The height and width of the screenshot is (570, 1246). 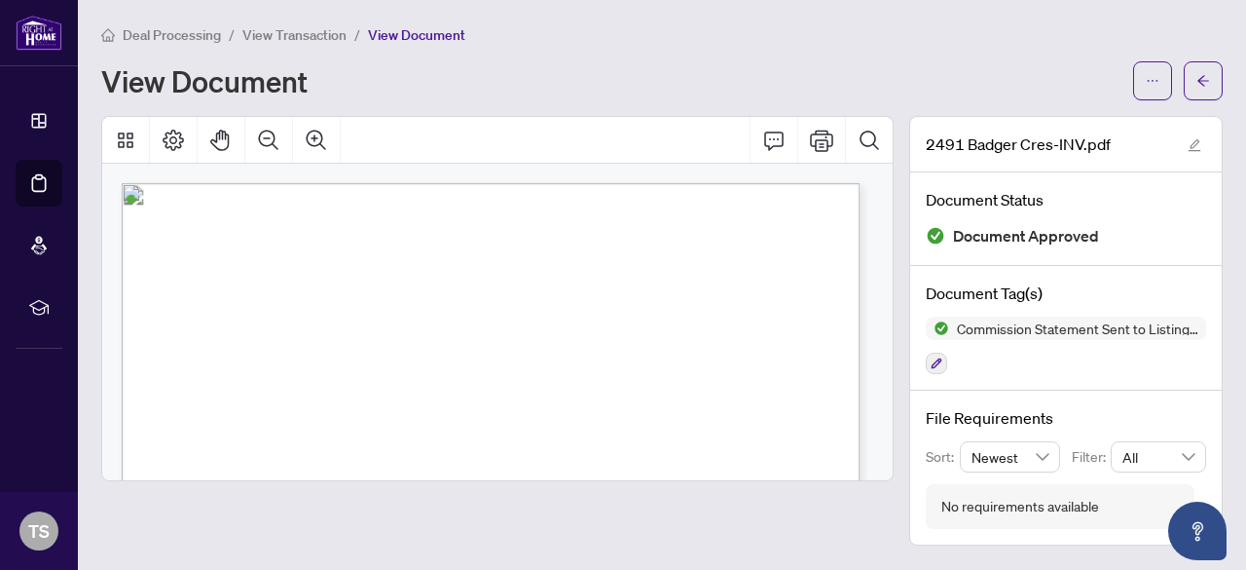 I want to click on span: arrow-left, so click(x=1203, y=81).